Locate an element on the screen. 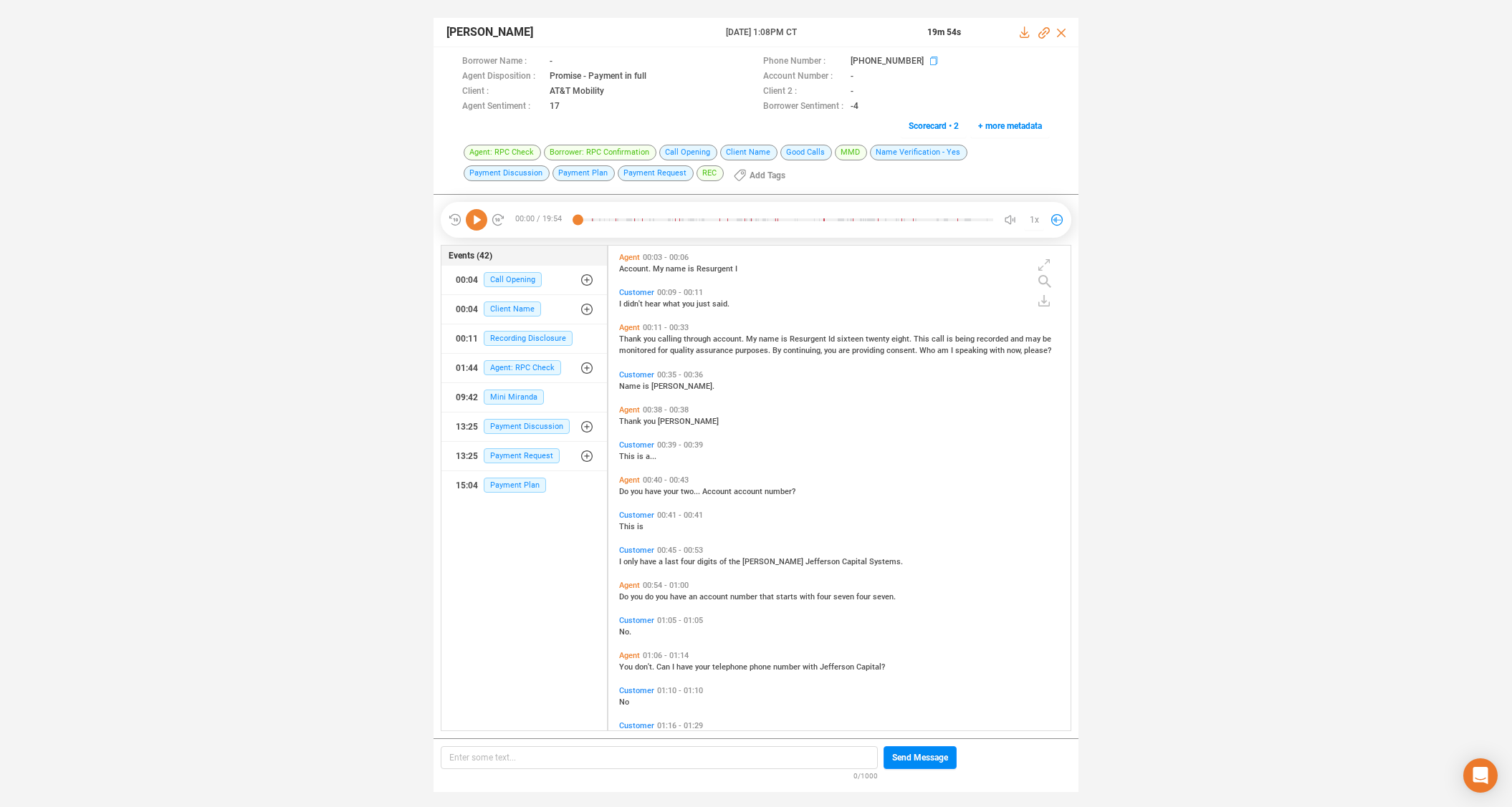  span: Jefferson is located at coordinates (837, 666).